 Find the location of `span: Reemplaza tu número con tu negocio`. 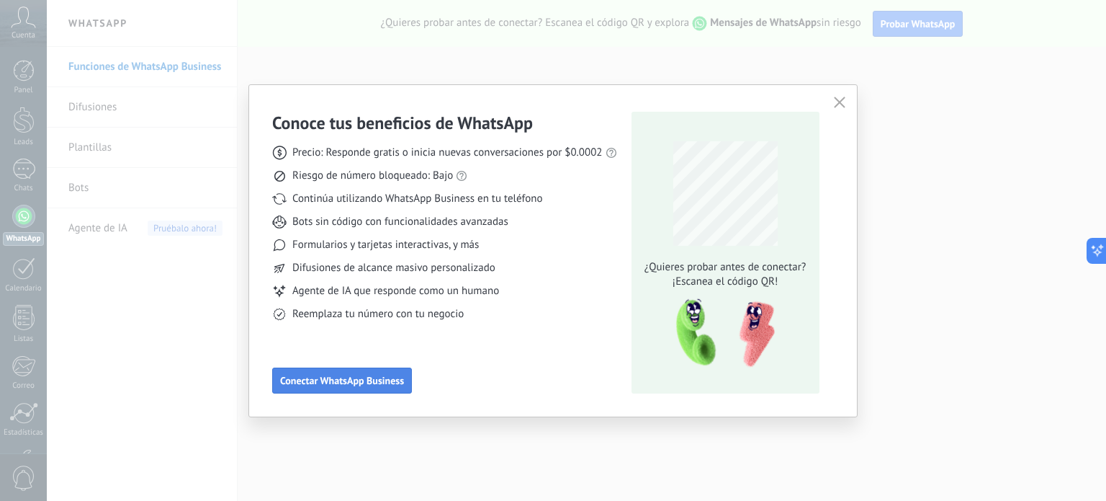

span: Reemplaza tu número con tu negocio is located at coordinates (378, 314).